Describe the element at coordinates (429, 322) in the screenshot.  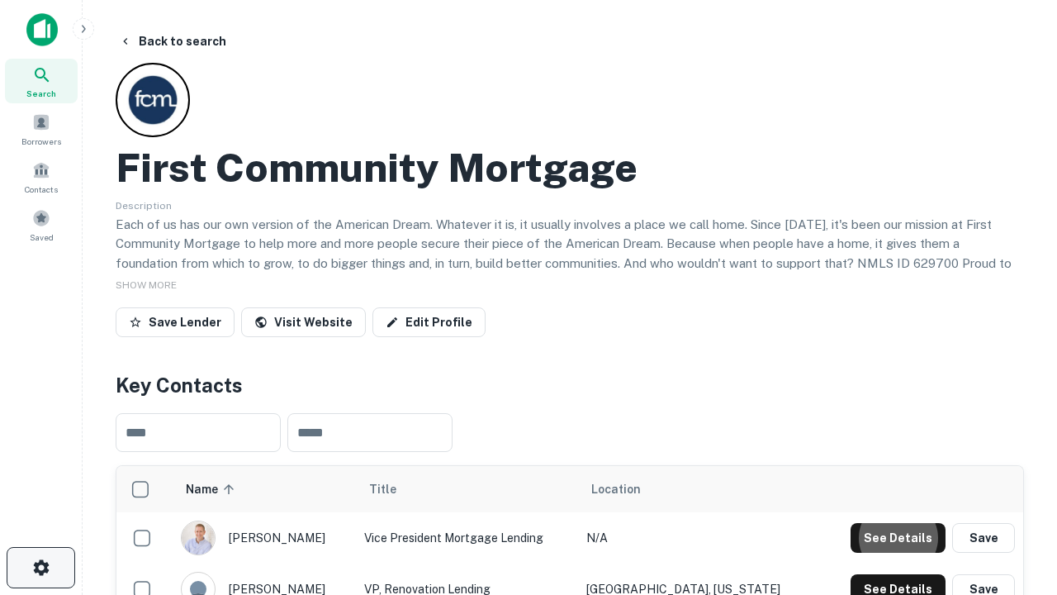
I see `a: Edit Profile` at that location.